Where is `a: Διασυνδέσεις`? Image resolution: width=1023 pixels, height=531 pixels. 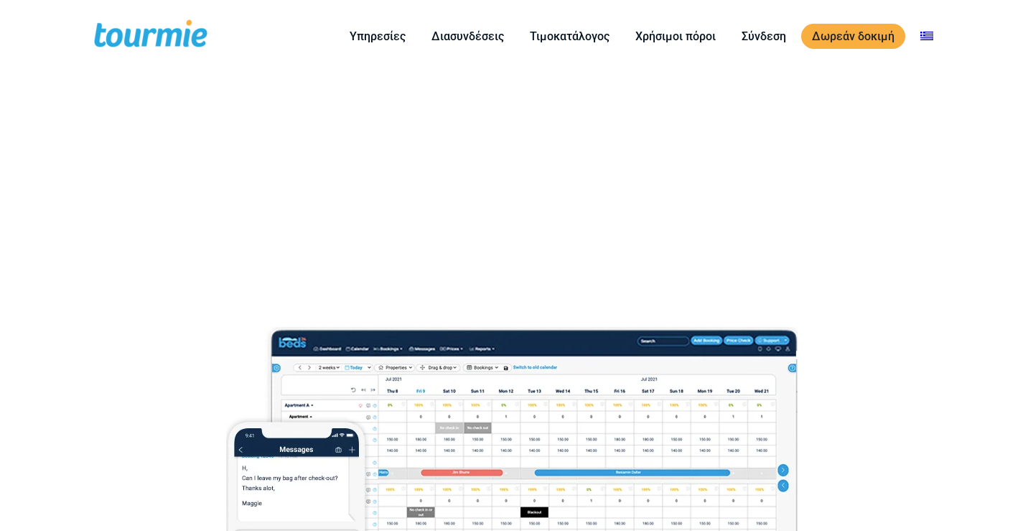
a: Διασυνδέσεις is located at coordinates (468, 36).